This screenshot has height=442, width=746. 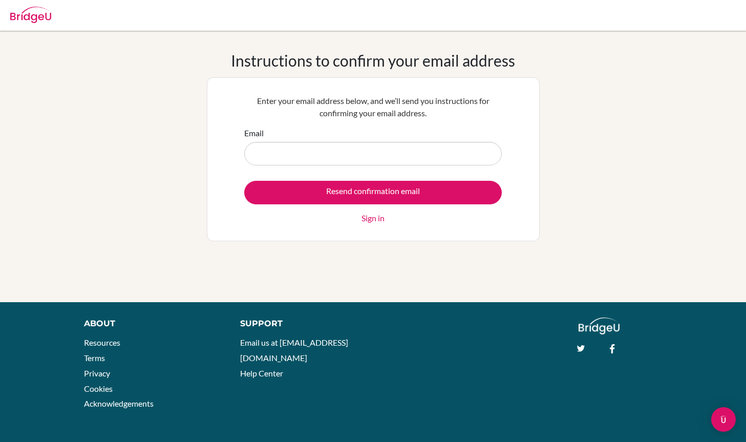 What do you see at coordinates (723, 419) in the screenshot?
I see `div: Open Intercom Messenger` at bounding box center [723, 419].